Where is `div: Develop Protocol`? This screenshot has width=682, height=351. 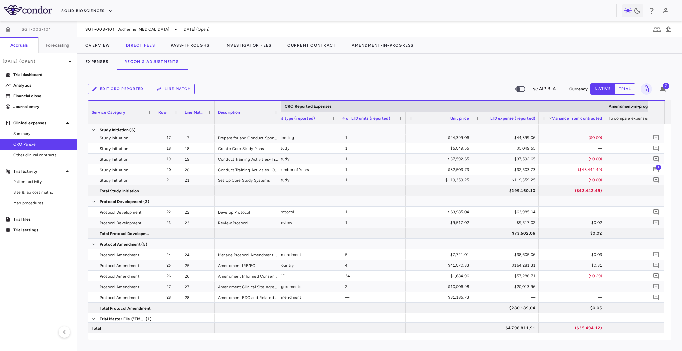
div: Develop Protocol is located at coordinates (248, 212).